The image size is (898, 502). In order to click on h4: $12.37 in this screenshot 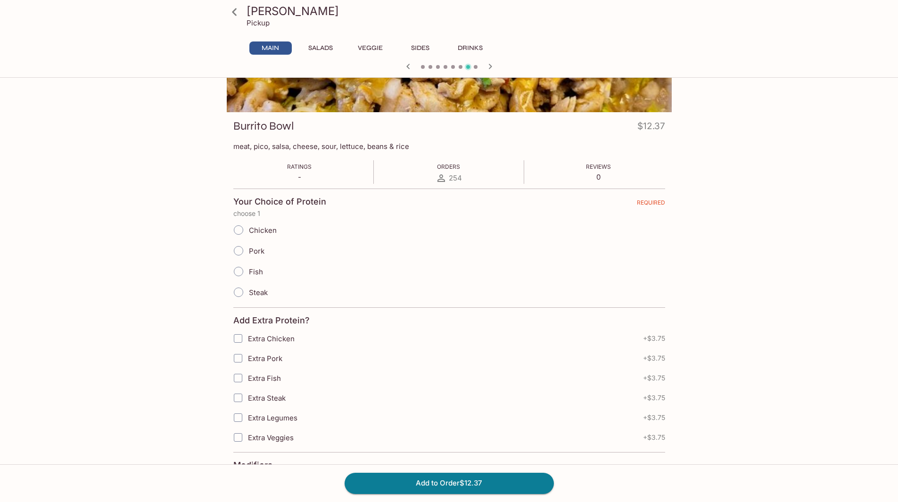, I will do `click(651, 128)`.